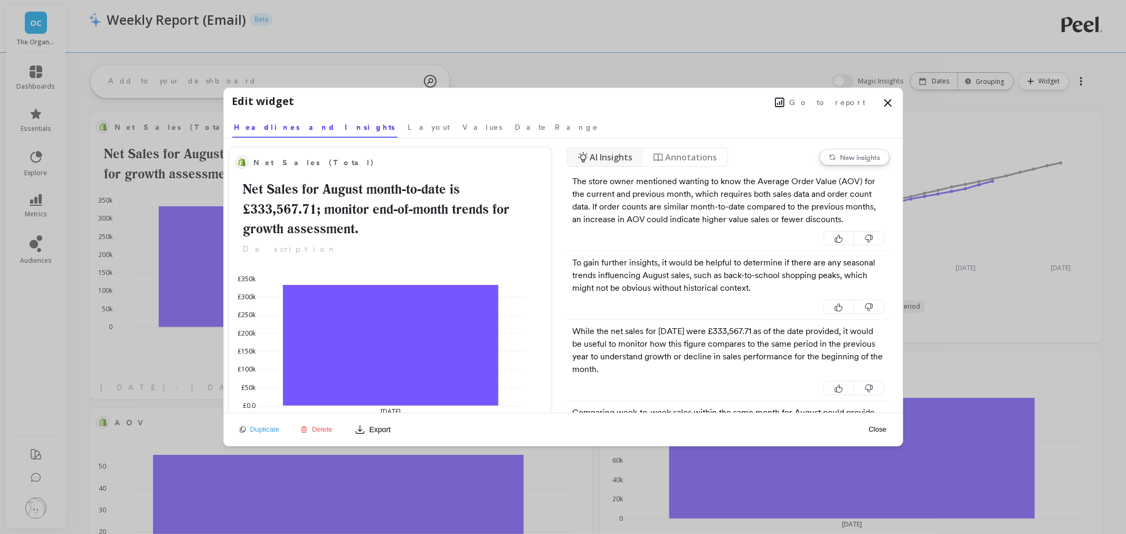  I want to click on img: duplicate icon, so click(243, 430).